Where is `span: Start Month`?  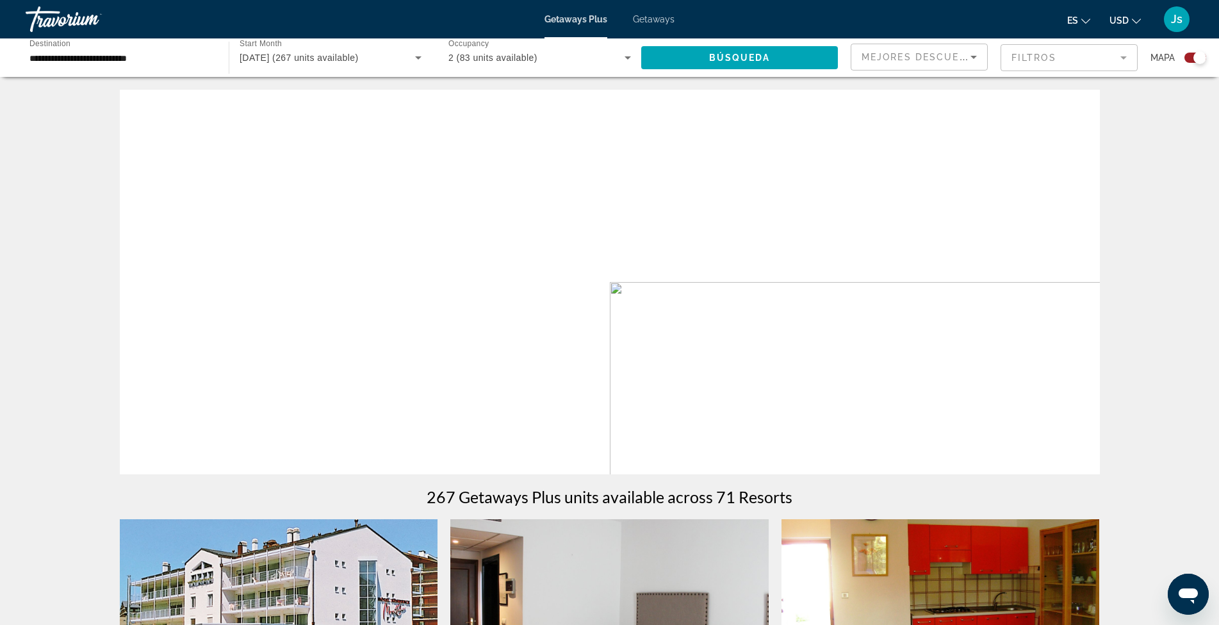
span: Start Month is located at coordinates (261, 44).